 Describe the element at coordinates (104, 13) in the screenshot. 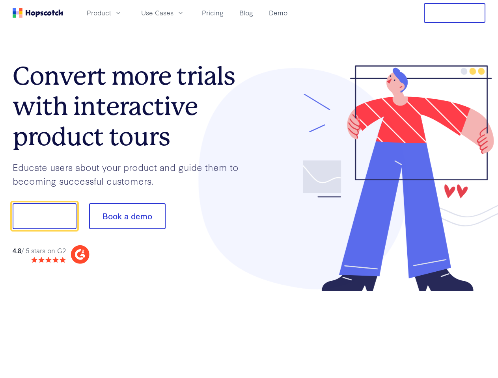

I see `button: Product` at that location.